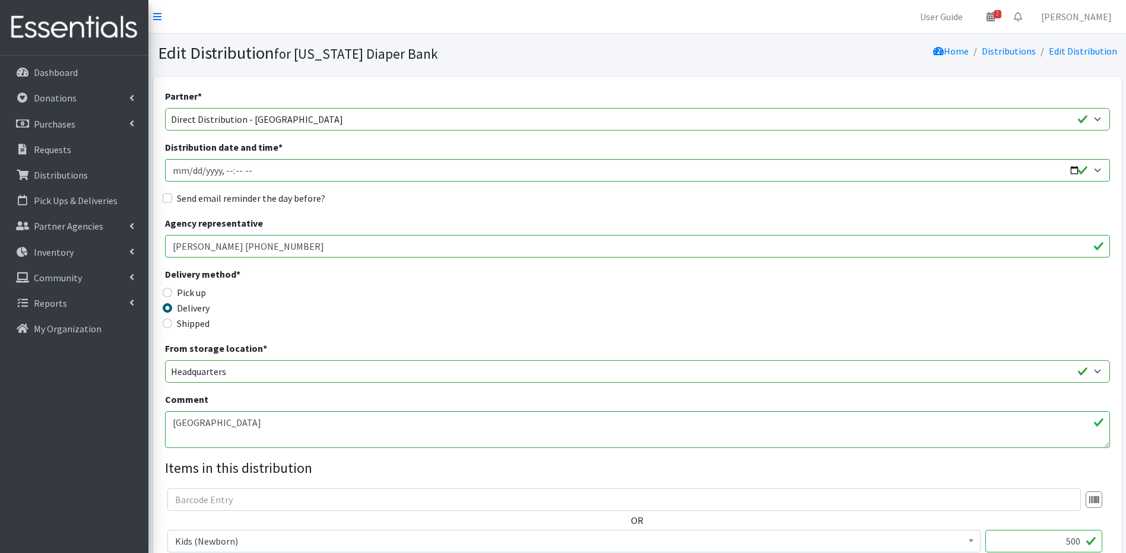 This screenshot has height=553, width=1126. Describe the element at coordinates (1082, 51) in the screenshot. I see `a: Edit Distribution` at that location.